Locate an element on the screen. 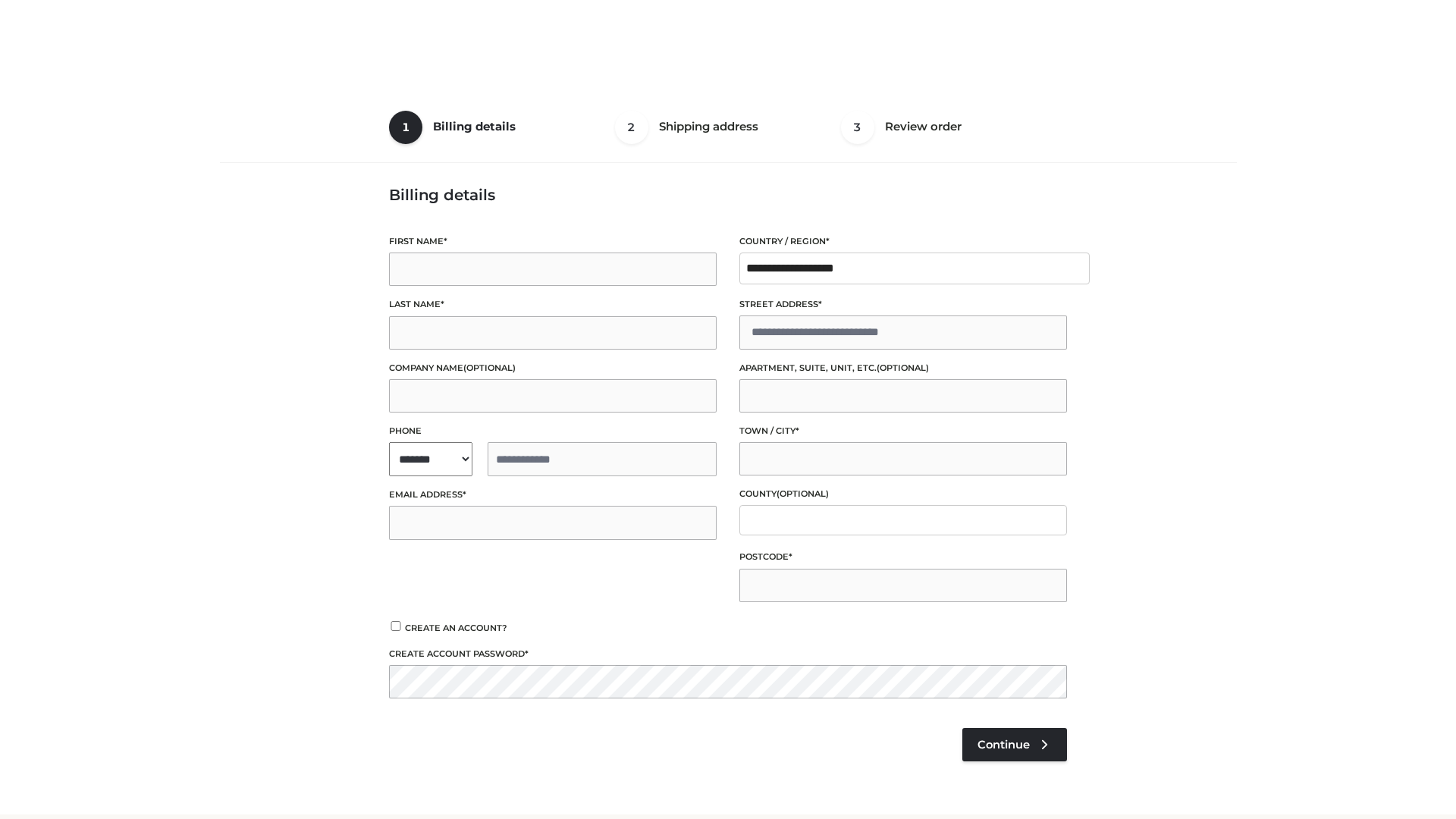 Image resolution: width=1456 pixels, height=819 pixels. label: Company name is located at coordinates (553, 368).